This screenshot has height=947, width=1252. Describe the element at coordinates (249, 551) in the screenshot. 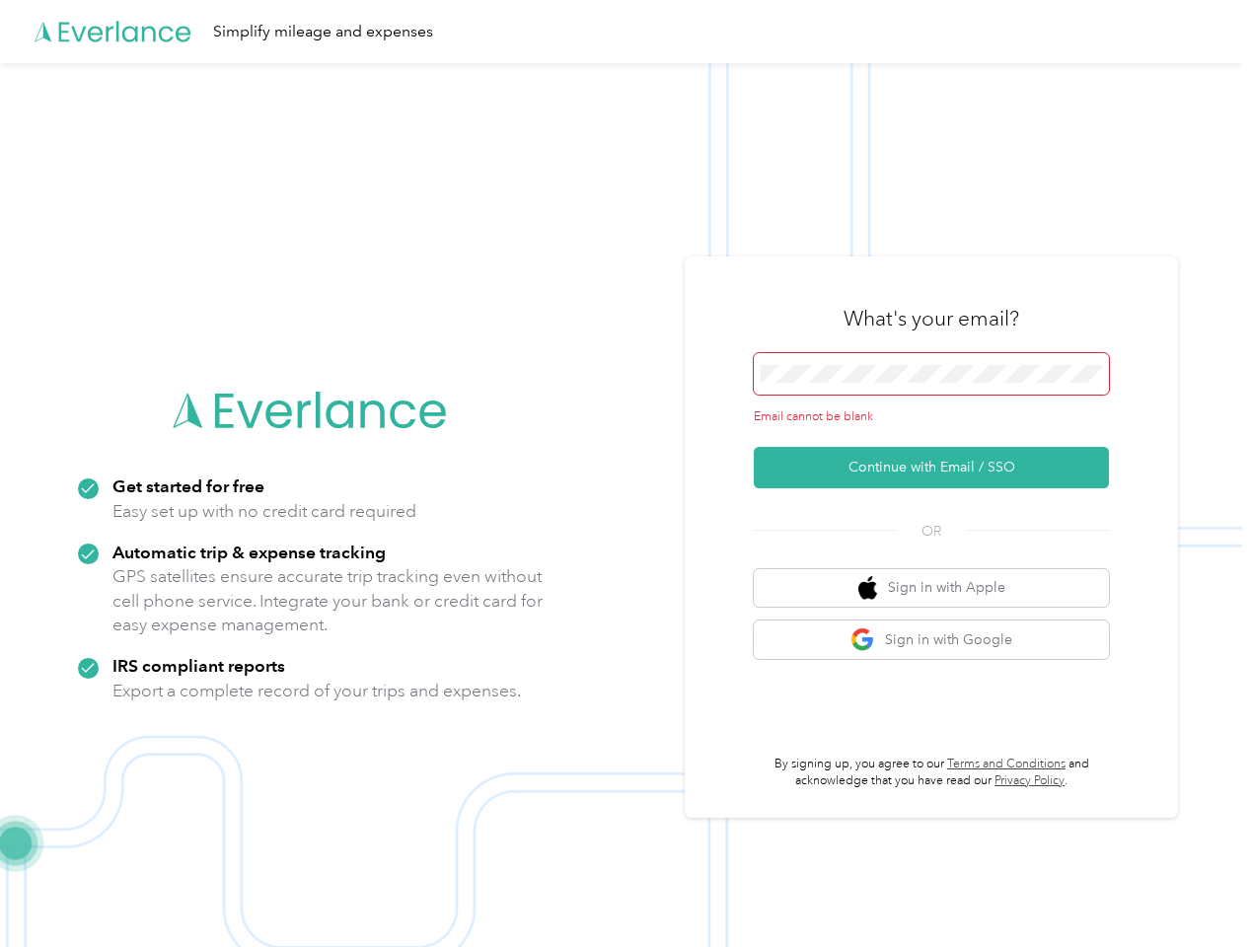

I see `strong: Automatic trip & expense tracking` at that location.